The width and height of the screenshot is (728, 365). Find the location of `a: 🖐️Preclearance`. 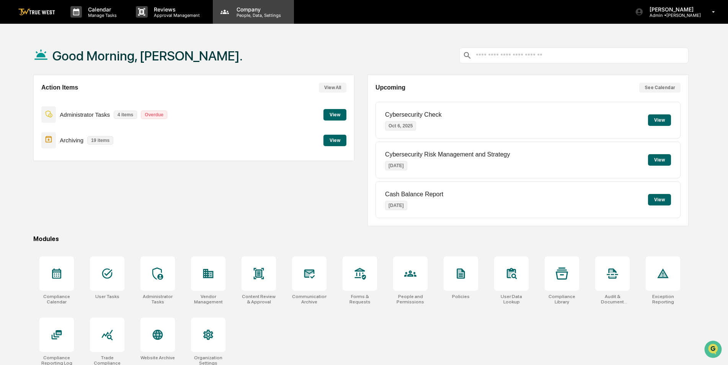

a: 🖐️Preclearance is located at coordinates (28, 100).